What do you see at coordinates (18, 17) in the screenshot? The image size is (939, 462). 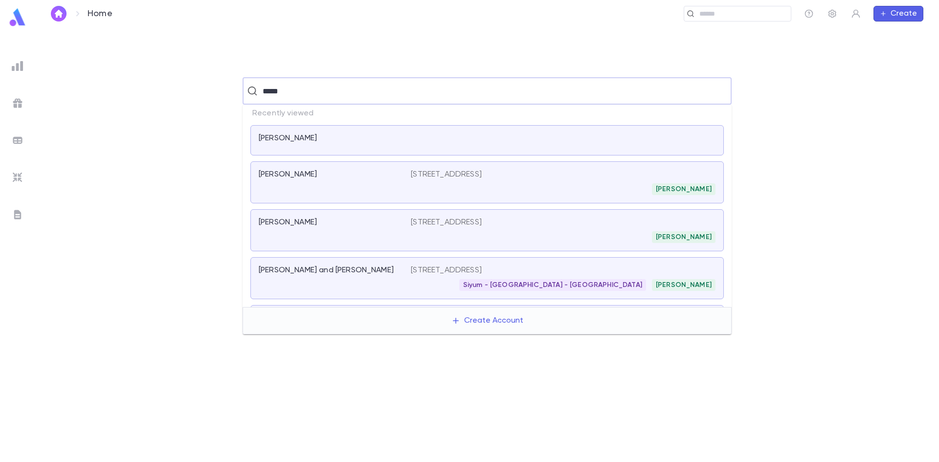 I see `img: logo` at bounding box center [18, 17].